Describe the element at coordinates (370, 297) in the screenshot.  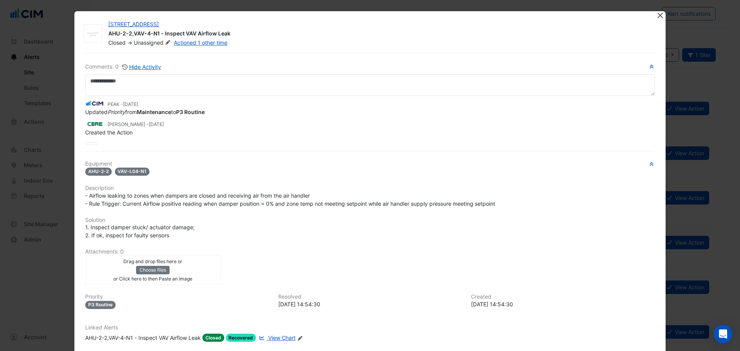
I see `h6: Resolved` at that location.